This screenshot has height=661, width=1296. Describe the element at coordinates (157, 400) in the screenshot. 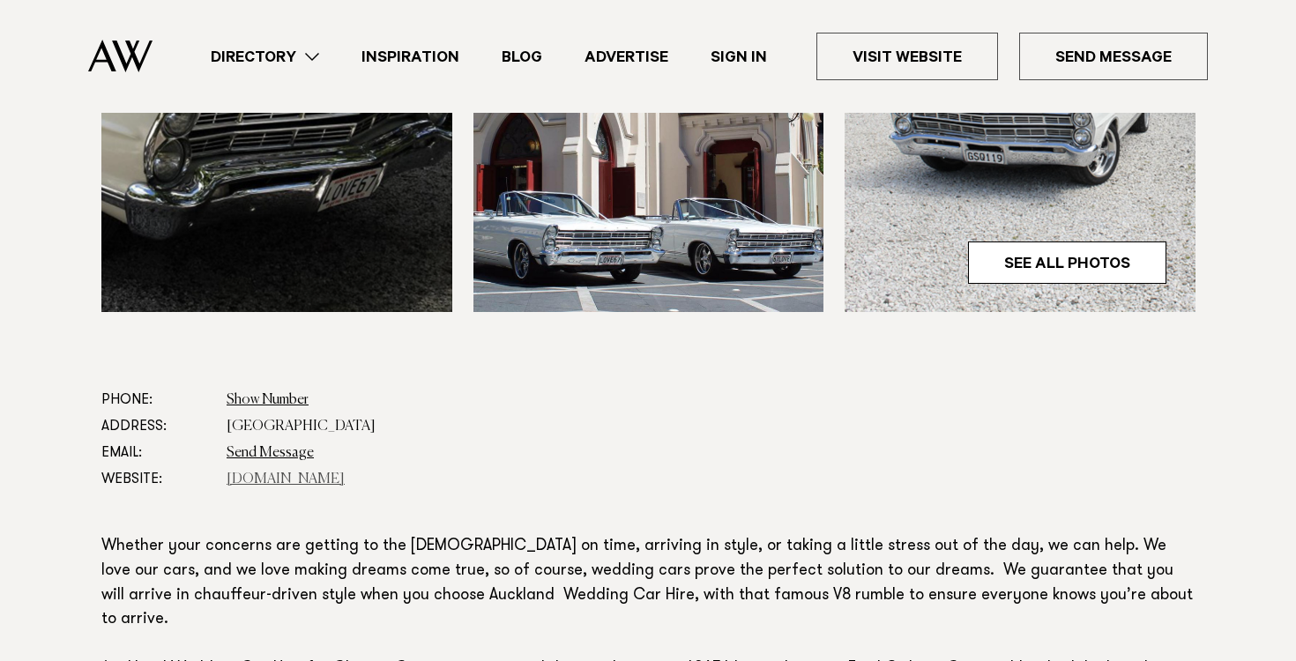

I see `dt: Phone:` at that location.